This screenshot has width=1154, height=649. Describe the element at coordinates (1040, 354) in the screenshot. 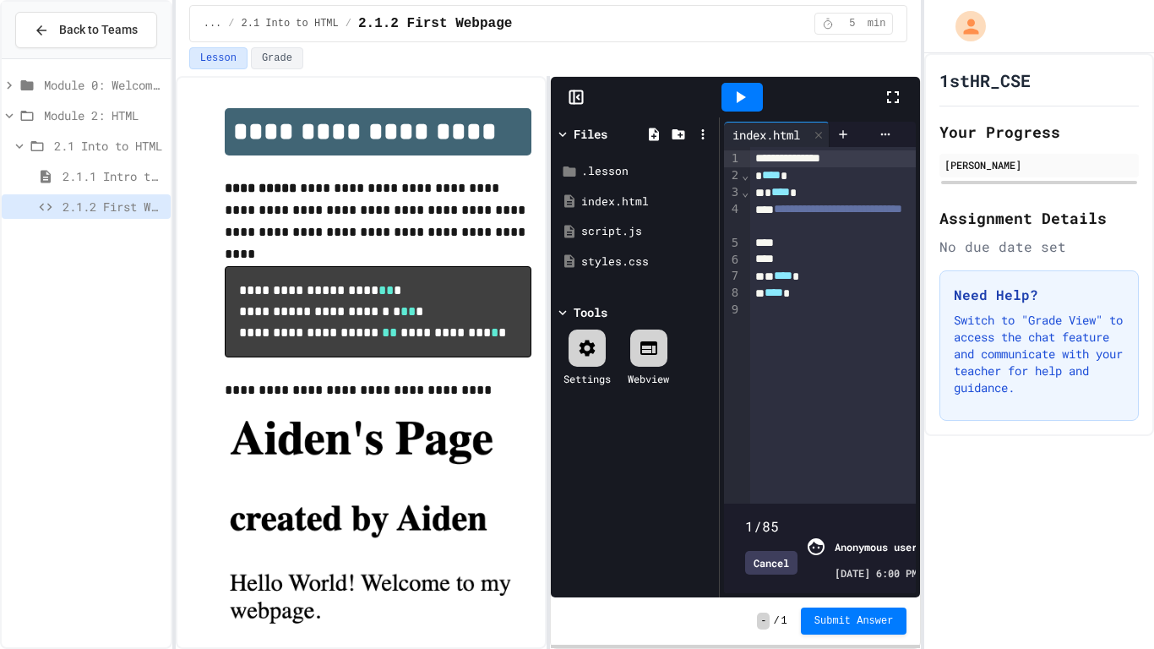

I see `p: Switch to "Grade View" to access the chat feature and communicate with your teacher for help and ...` at that location.